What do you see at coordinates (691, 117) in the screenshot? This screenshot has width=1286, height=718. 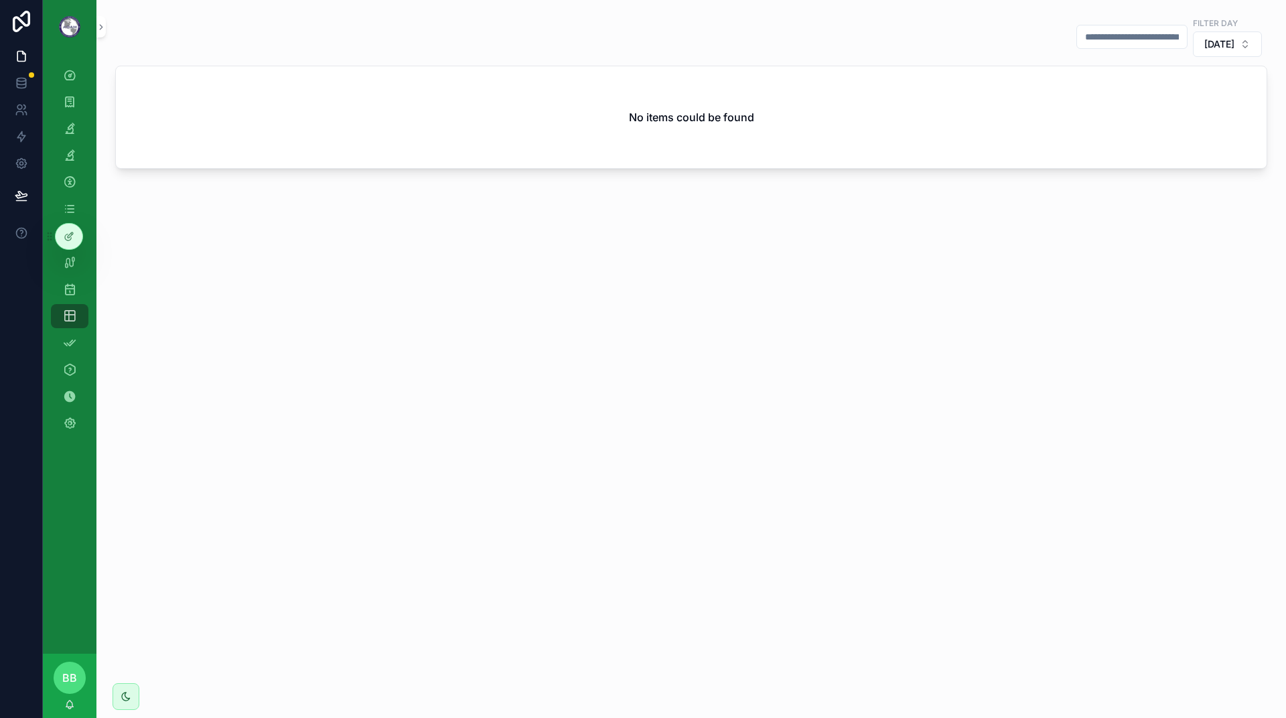 I see `h2: No items could be found` at bounding box center [691, 117].